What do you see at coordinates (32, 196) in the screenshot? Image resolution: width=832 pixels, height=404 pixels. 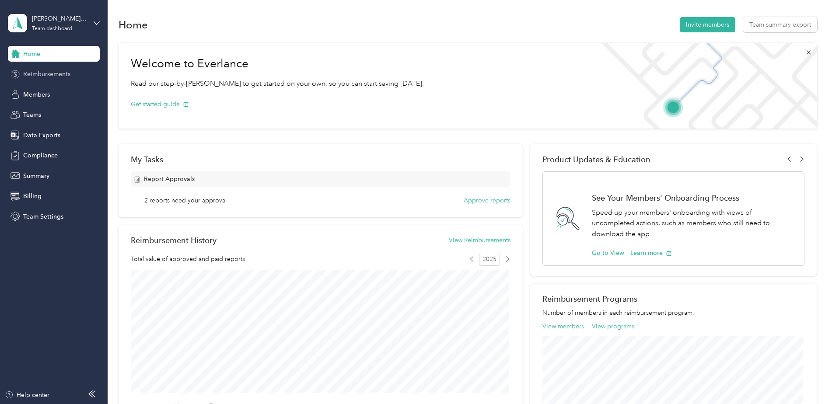 I see `span: Billing` at bounding box center [32, 196].